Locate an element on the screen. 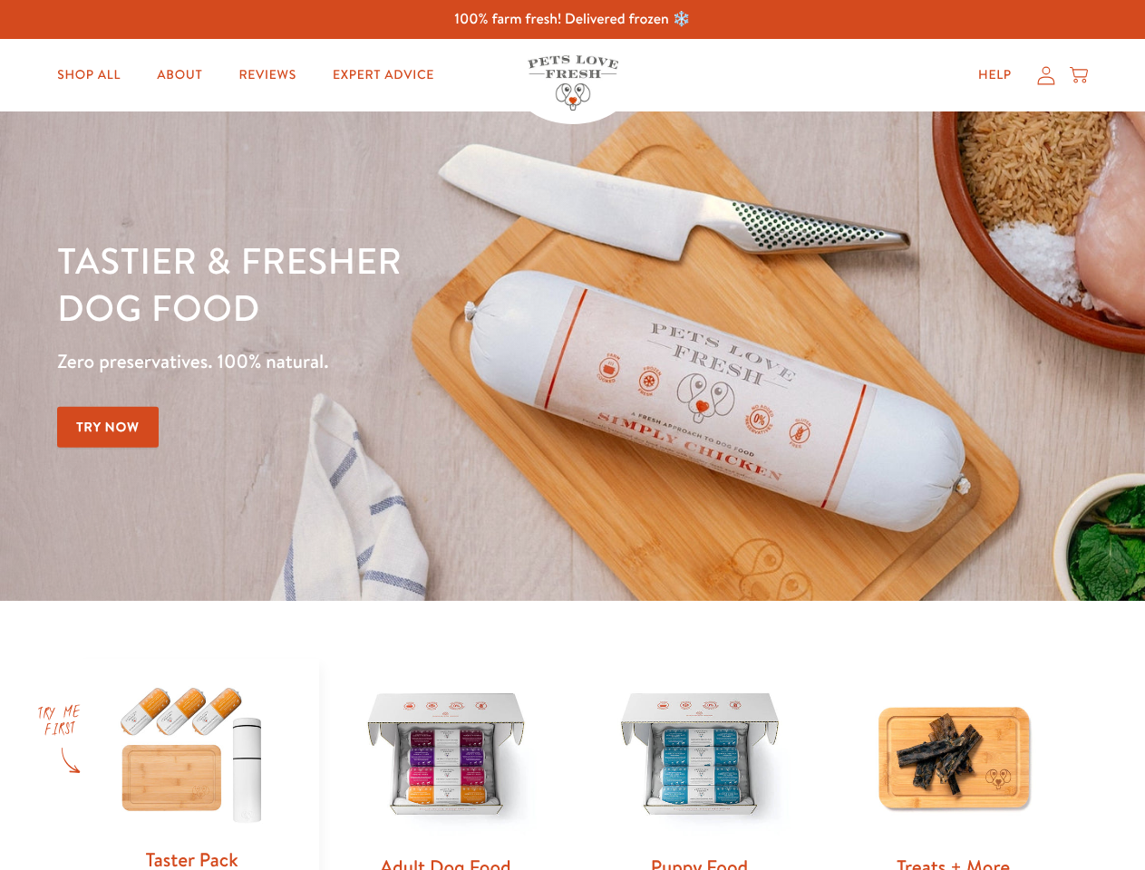 The image size is (1145, 870). a: Try Now is located at coordinates (108, 427).